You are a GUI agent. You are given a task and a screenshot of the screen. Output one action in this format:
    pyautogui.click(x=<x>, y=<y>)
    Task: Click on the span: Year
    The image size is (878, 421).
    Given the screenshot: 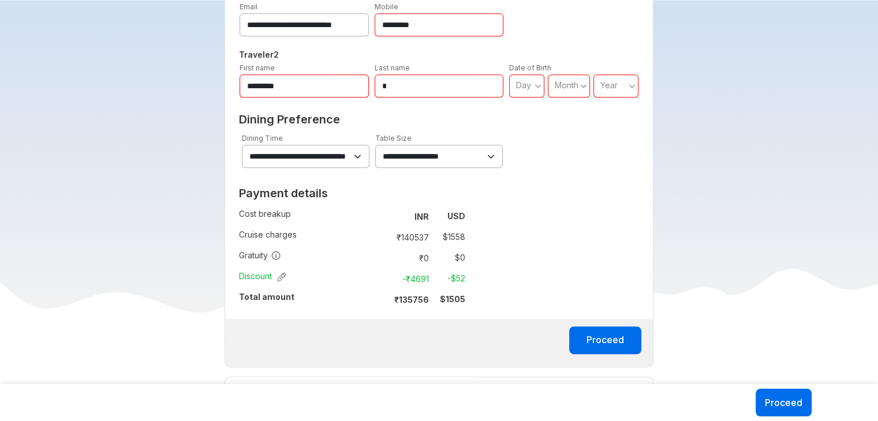 What is the action you would take?
    pyautogui.click(x=609, y=85)
    